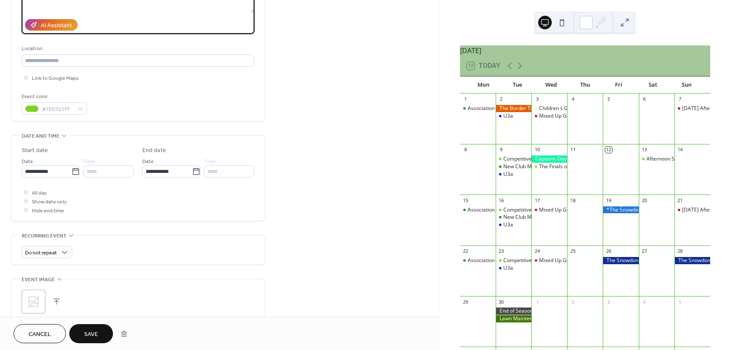  Describe the element at coordinates (137, 48) in the screenshot. I see `div: Location` at that location.